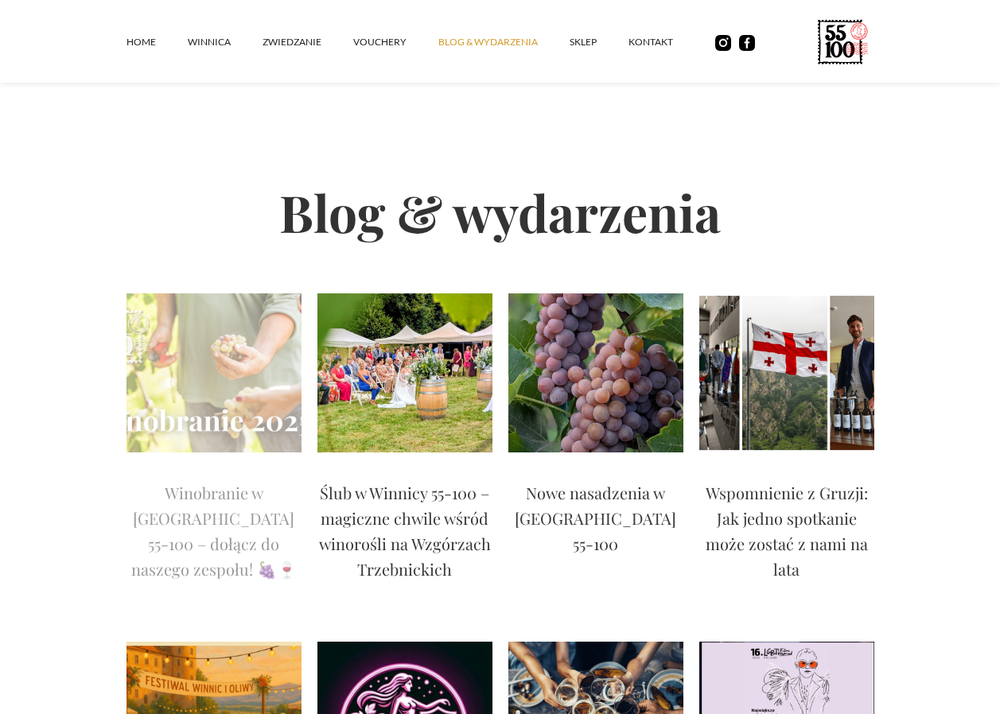 This screenshot has height=714, width=1000. What do you see at coordinates (308, 42) in the screenshot?
I see `a: ZWIEDZANIE` at bounding box center [308, 42].